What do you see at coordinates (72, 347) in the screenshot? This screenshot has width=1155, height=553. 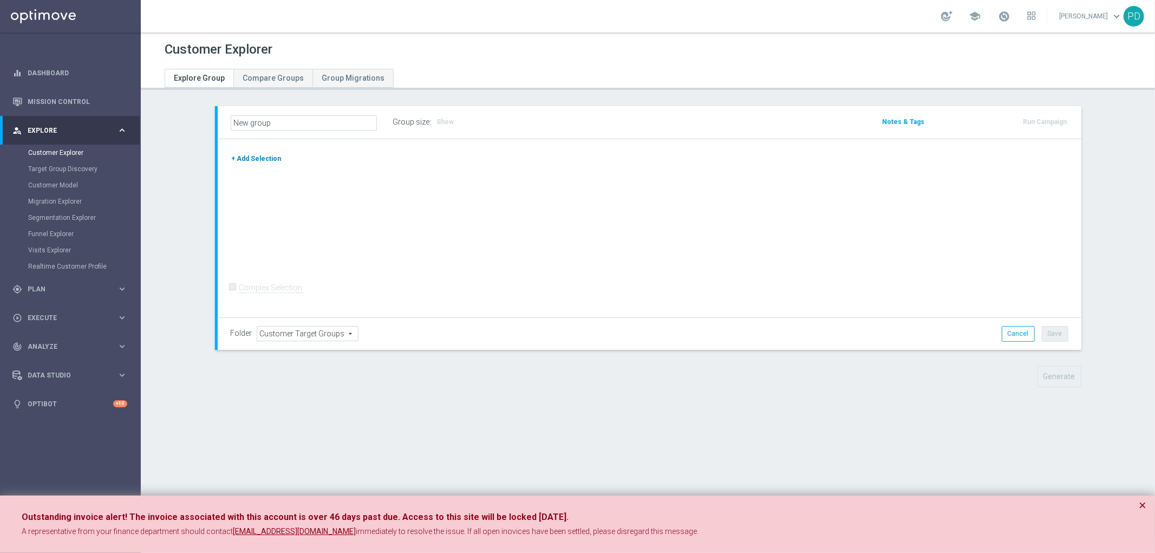 I see `span: Analyze` at bounding box center [72, 347].